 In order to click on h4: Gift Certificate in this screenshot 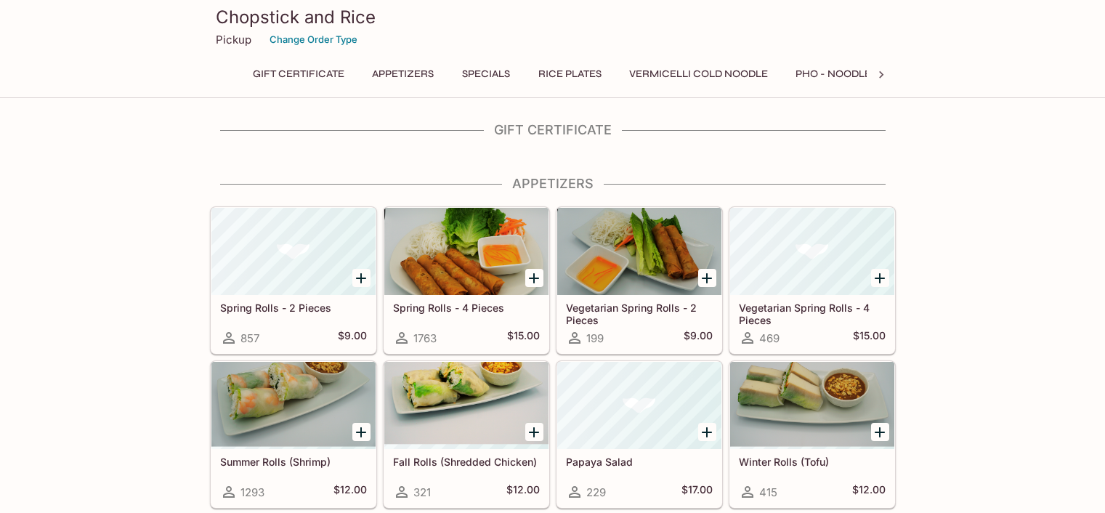, I will do `click(553, 130)`.